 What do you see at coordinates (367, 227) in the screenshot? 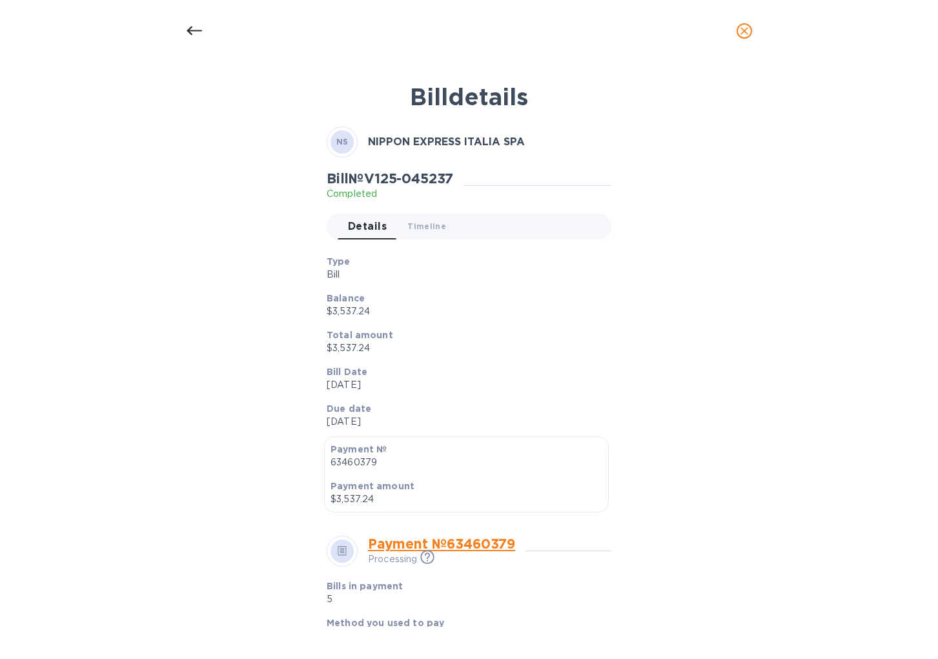
I see `span: Details` at bounding box center [367, 227].